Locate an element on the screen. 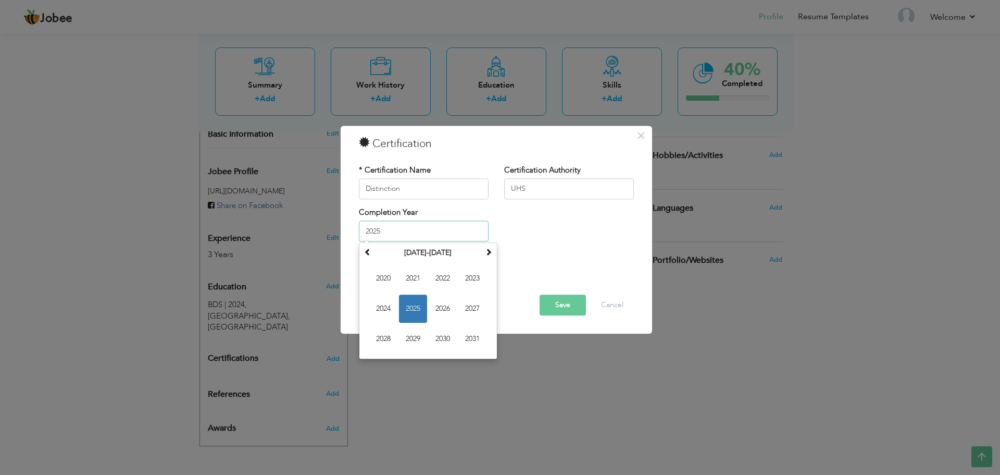  button: Save is located at coordinates (563, 305).